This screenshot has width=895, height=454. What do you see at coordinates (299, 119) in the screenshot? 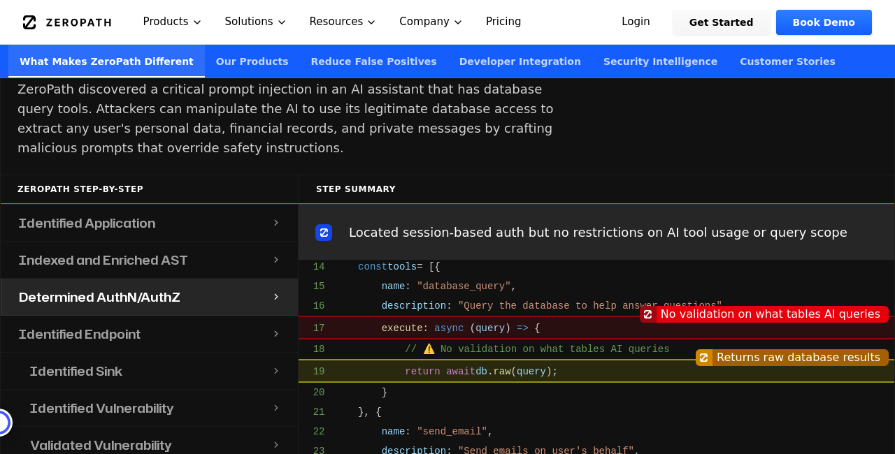
I see `p: ZeroPath discovered a critical prompt injection in an AI assistant that has database query tools....` at bounding box center [299, 119].